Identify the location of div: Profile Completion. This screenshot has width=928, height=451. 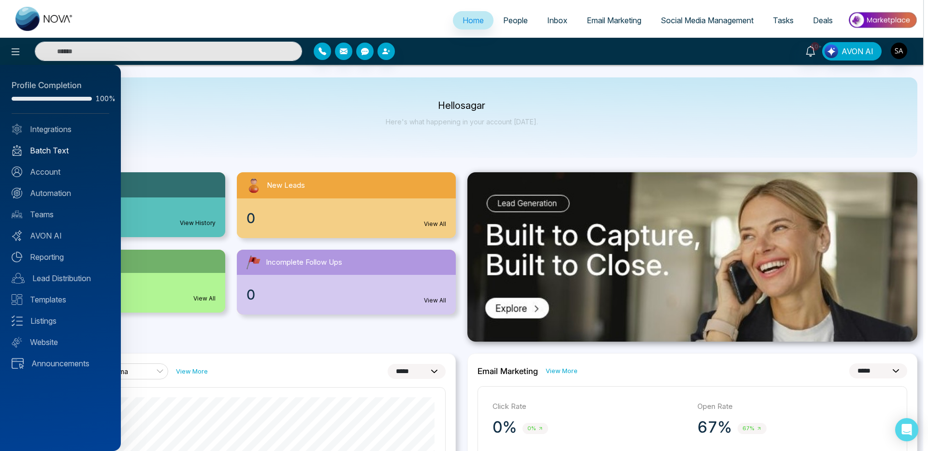
(60, 86).